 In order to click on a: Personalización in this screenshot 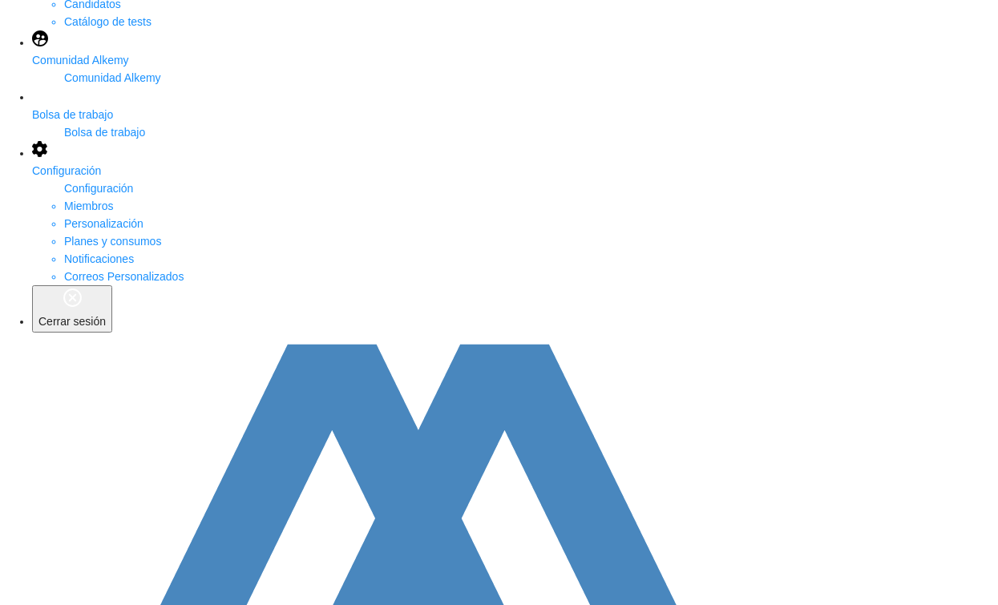, I will do `click(103, 224)`.